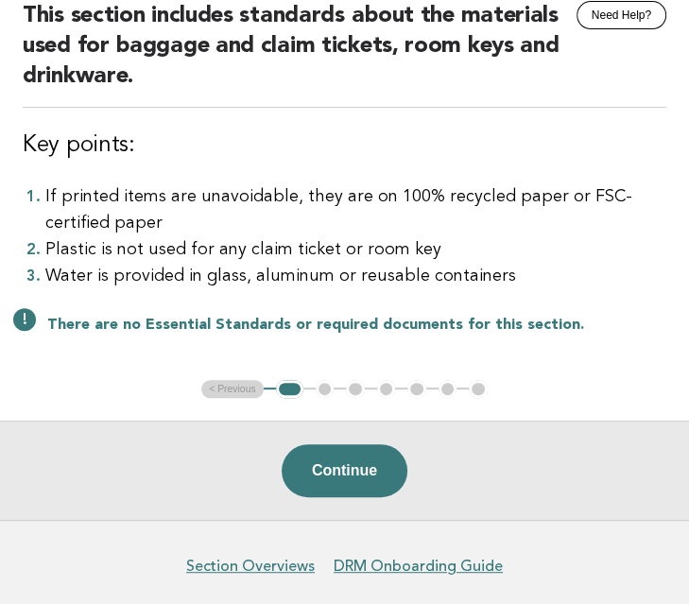 The image size is (689, 604). I want to click on li: Water is provided in glass, aluminum or reusable containers, so click(355, 276).